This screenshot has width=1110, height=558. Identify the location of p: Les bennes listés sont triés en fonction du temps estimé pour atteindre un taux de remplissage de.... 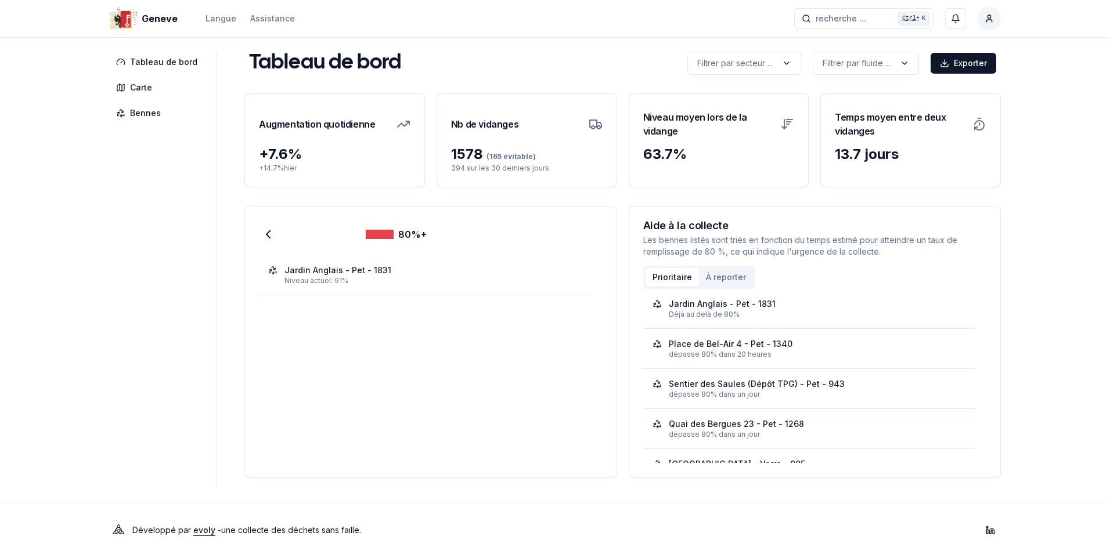
(815, 246).